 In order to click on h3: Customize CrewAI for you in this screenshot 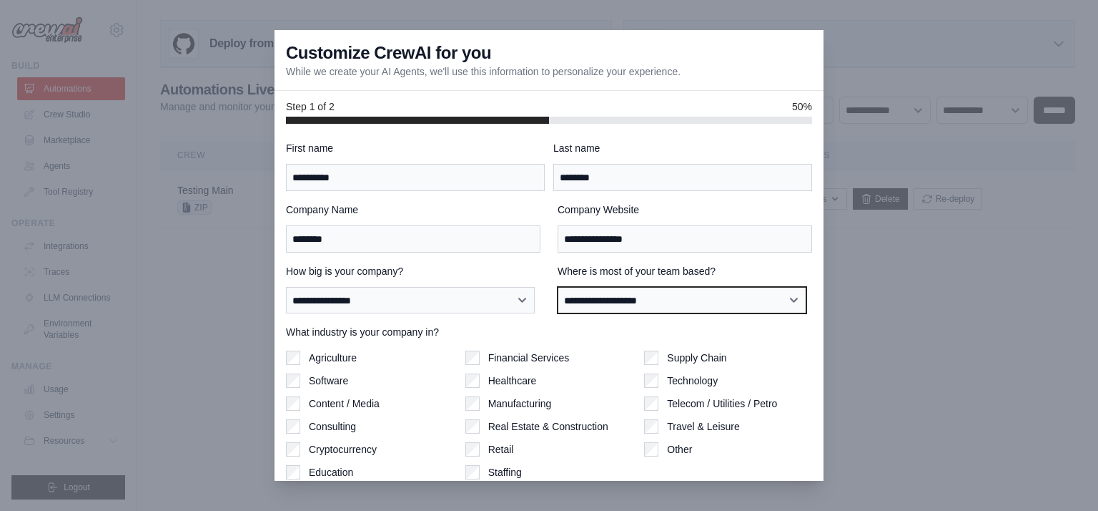, I will do `click(388, 53)`.